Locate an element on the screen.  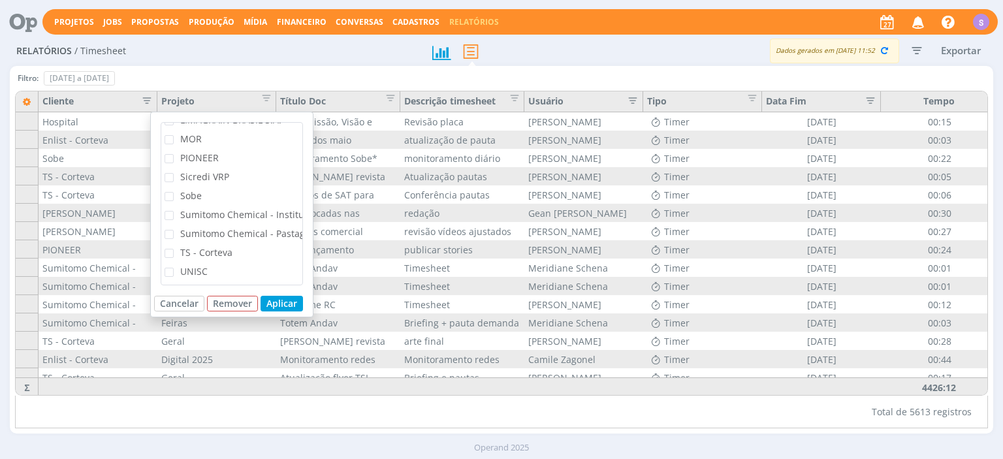
div: 00:27 is located at coordinates (939, 231).